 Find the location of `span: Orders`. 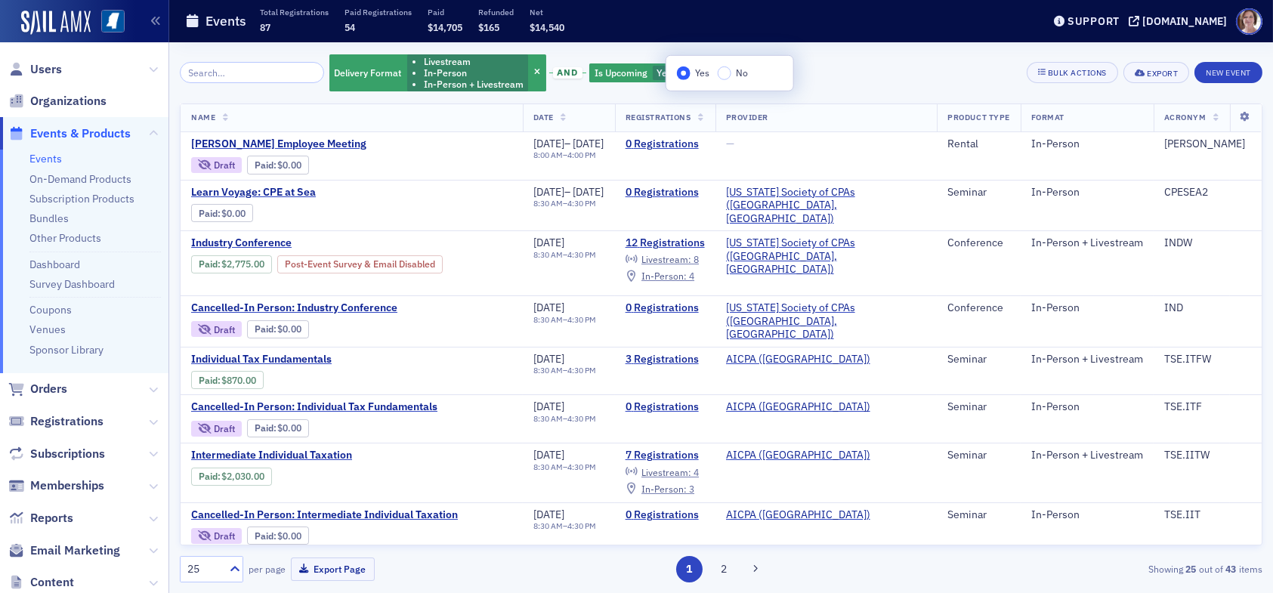

span: Orders is located at coordinates (48, 389).